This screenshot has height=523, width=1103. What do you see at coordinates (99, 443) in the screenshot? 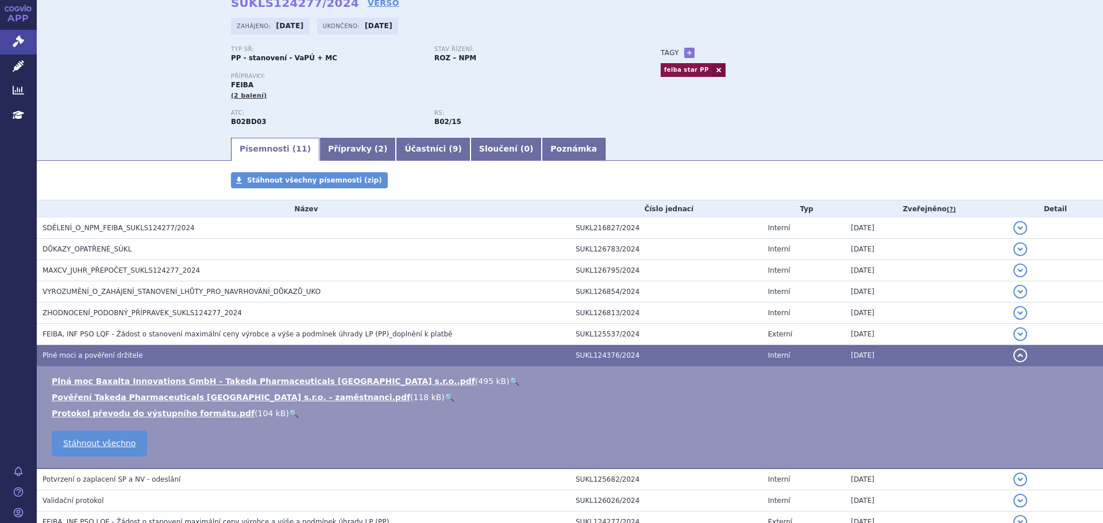
I see `a: Stáhnout všechno` at bounding box center [99, 443].